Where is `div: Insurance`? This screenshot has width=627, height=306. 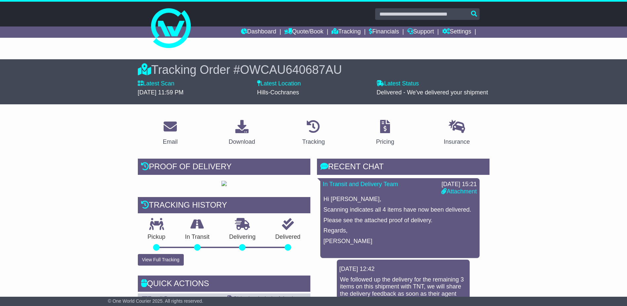
div: Insurance is located at coordinates (457, 142).